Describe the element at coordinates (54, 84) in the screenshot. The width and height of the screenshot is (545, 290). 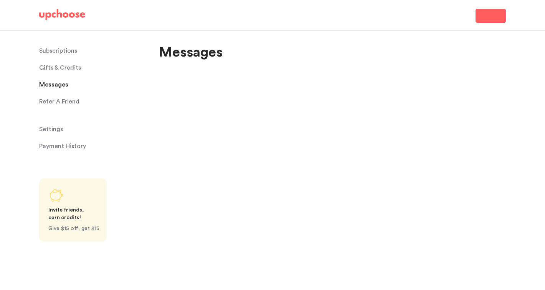
I see `span: Messages` at that location.